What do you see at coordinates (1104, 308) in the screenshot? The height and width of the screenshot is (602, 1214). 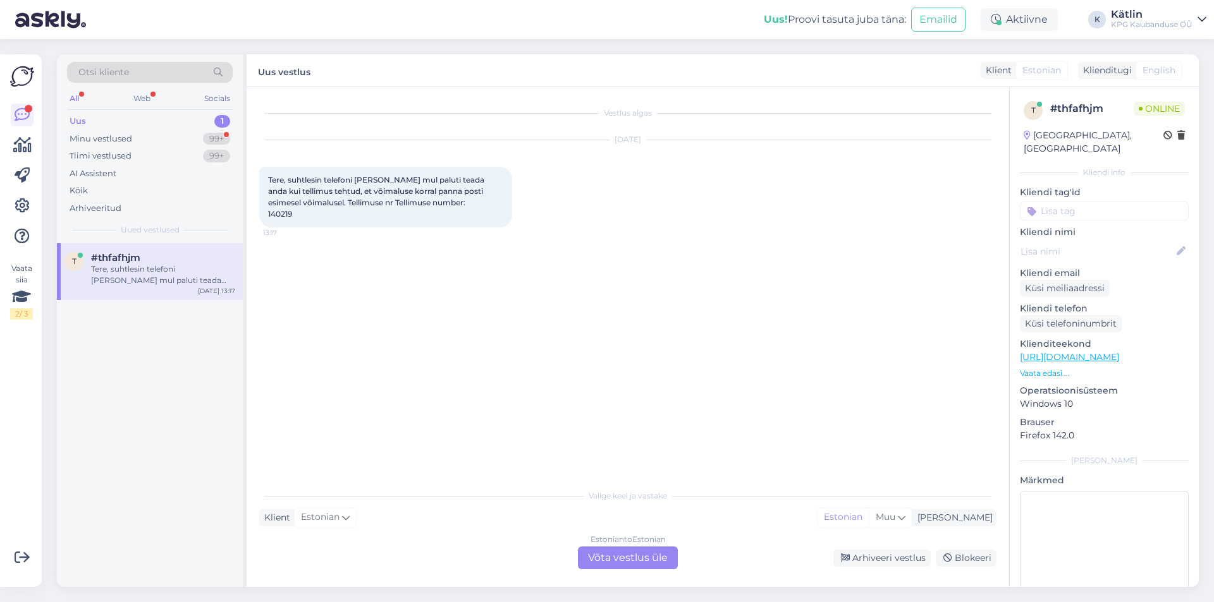 I see `p: Kliendi telefon` at bounding box center [1104, 308].